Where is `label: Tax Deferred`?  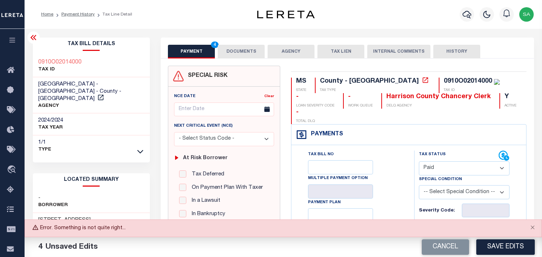
label: Tax Deferred is located at coordinates (206, 174).